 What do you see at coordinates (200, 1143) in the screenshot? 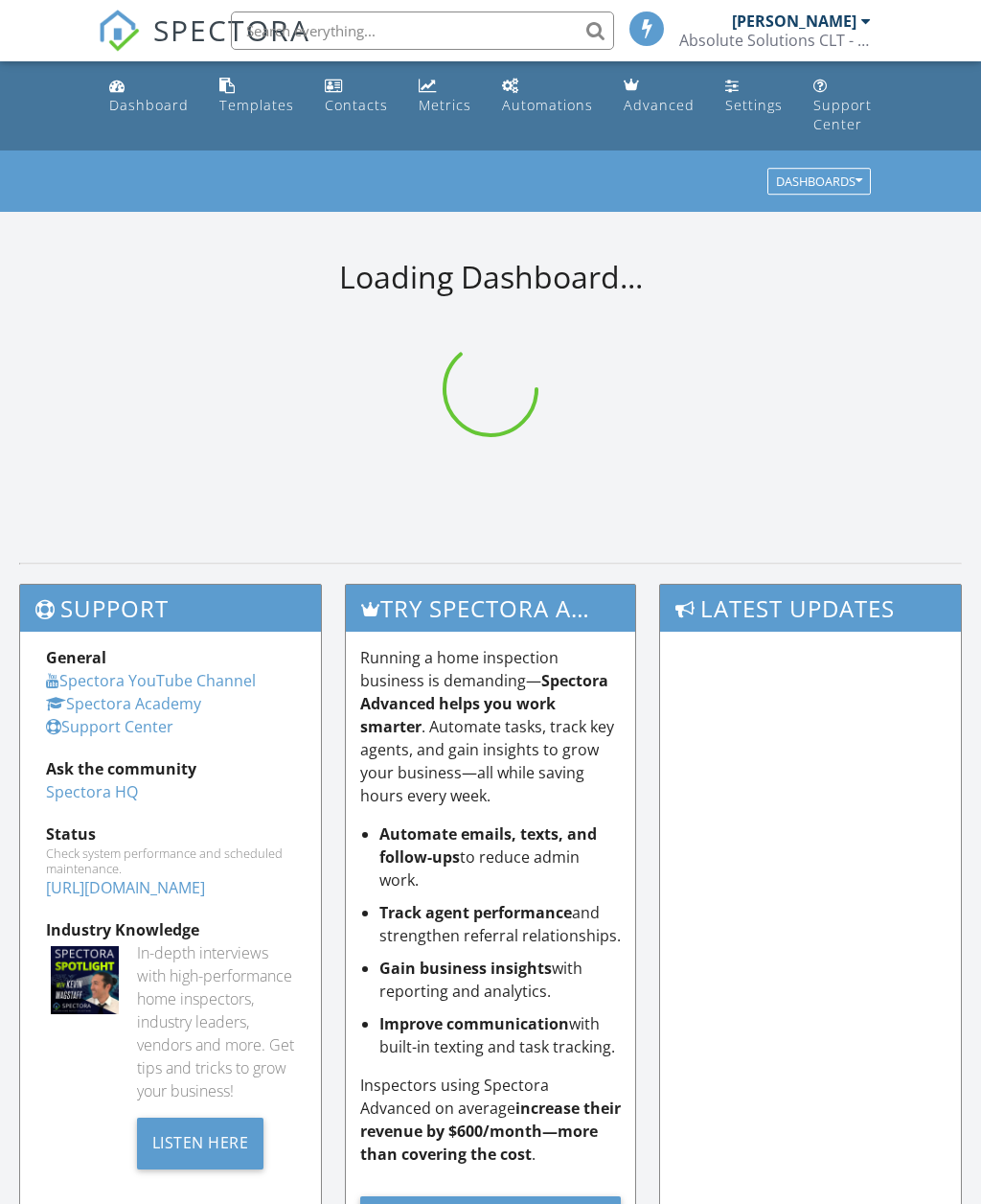
I see `div: Listen Here` at bounding box center [200, 1143].